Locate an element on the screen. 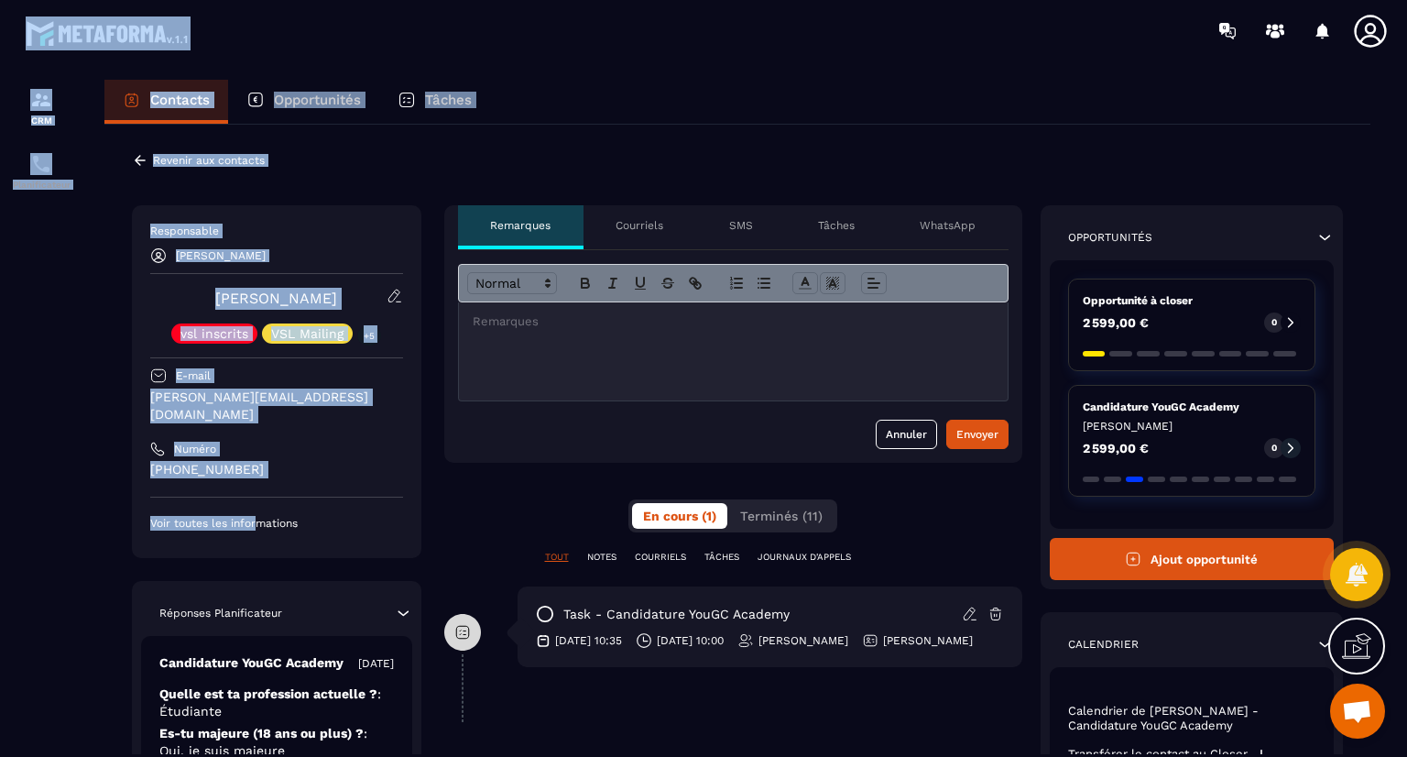 This screenshot has height=757, width=1407. p: Responsable is located at coordinates (277, 231).